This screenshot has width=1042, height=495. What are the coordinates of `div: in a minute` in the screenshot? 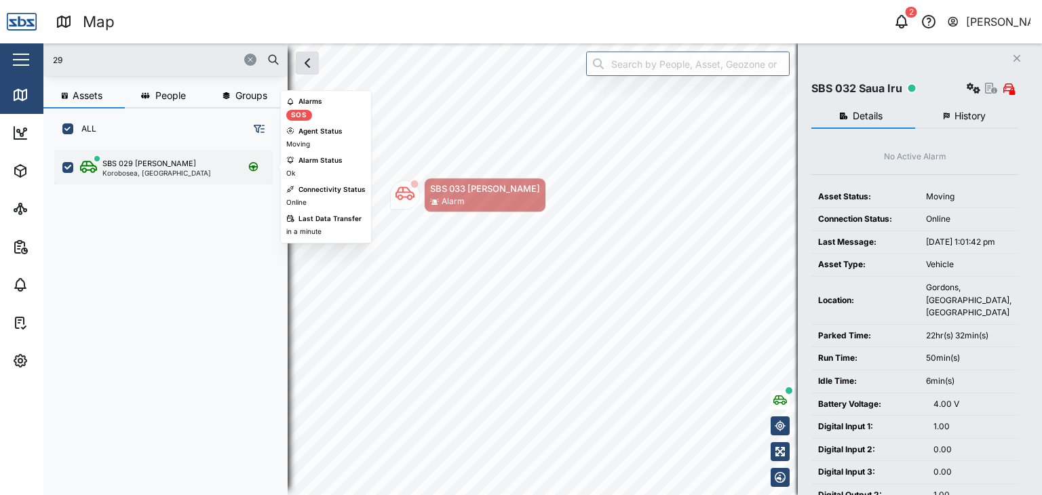 It's located at (304, 232).